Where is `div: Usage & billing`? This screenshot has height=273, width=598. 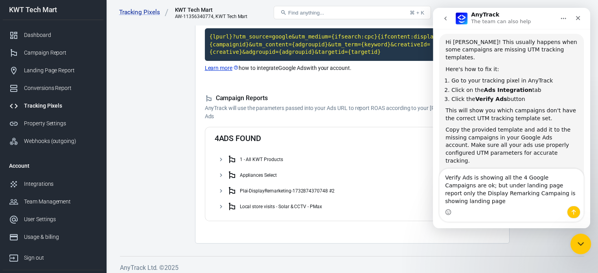
div: Usage & billing is located at coordinates (61, 237).